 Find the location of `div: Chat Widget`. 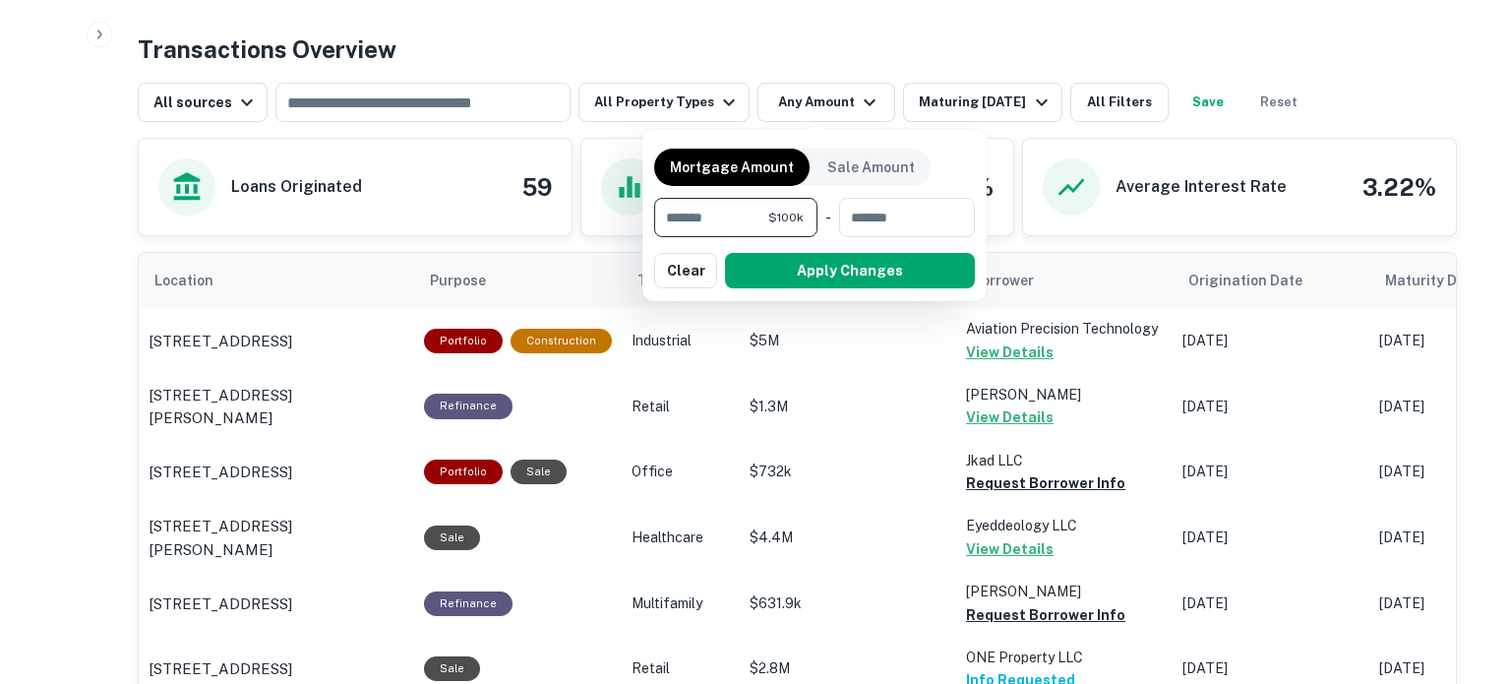

div: Chat Widget is located at coordinates (1462, 574).